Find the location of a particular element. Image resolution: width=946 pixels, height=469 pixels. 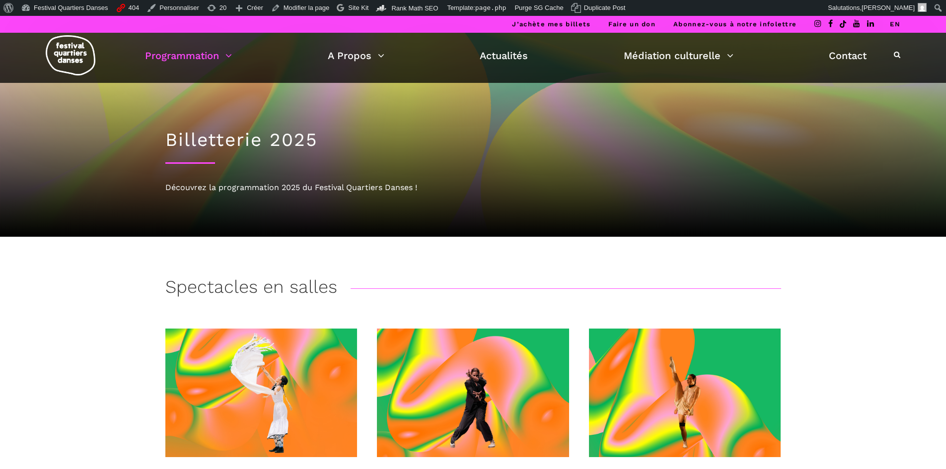

a: EN is located at coordinates (895, 24).